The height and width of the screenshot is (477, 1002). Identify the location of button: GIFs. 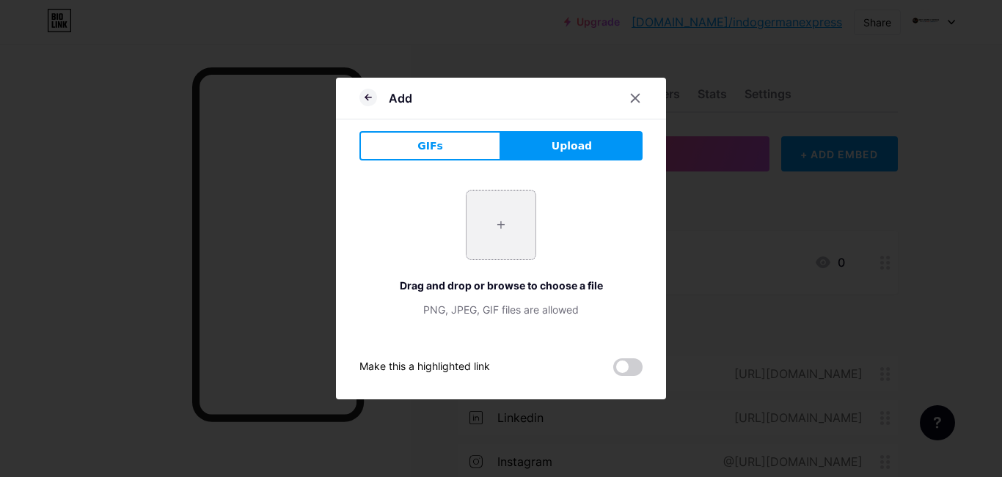
(430, 146).